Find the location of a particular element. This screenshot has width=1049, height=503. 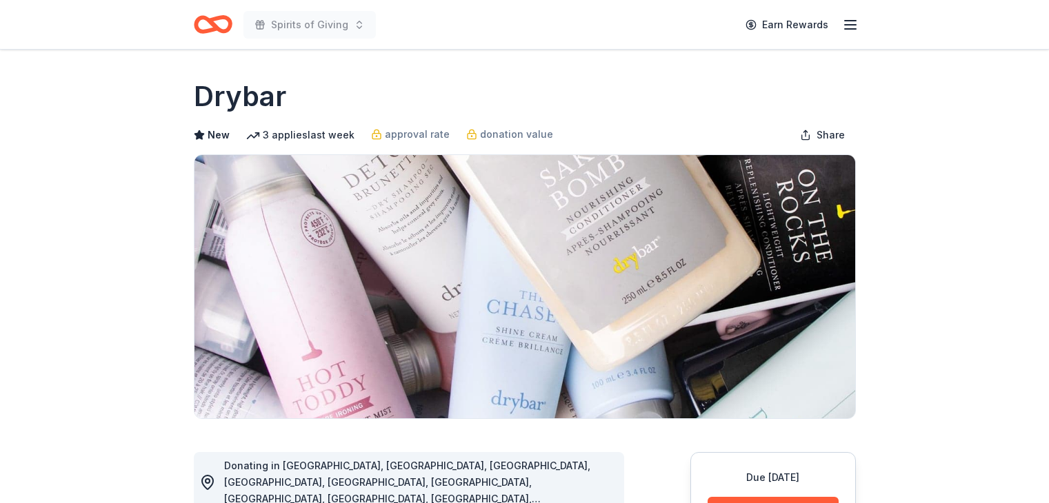

span: Spirits of Giving is located at coordinates (310, 25).